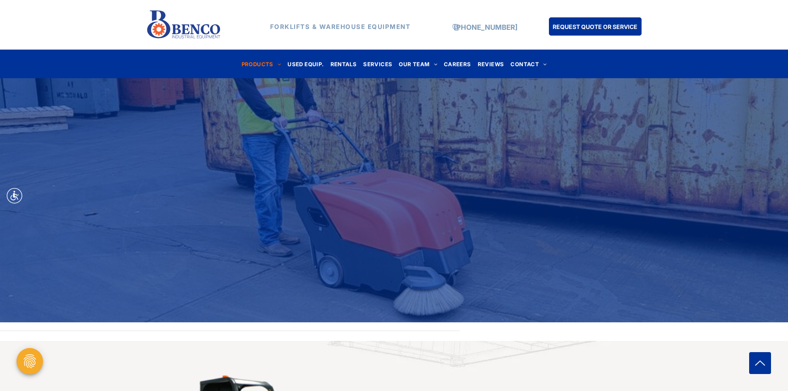 The width and height of the screenshot is (788, 391). I want to click on a: RENTALS, so click(344, 64).